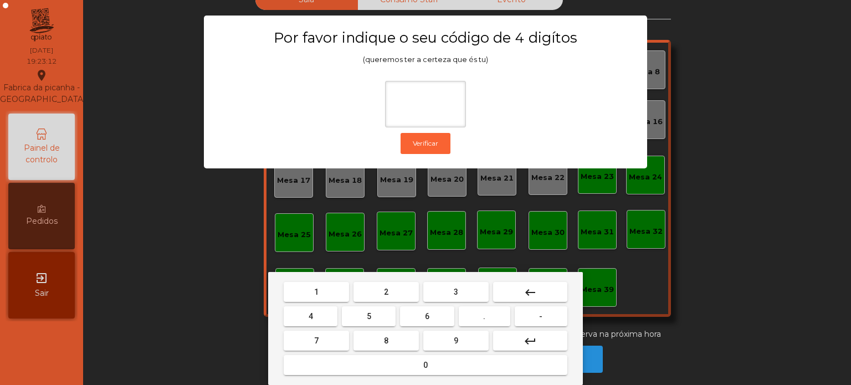  What do you see at coordinates (425, 38) in the screenshot?
I see `h3: Por favor indique o seu código de 4 digítos` at bounding box center [425, 38].